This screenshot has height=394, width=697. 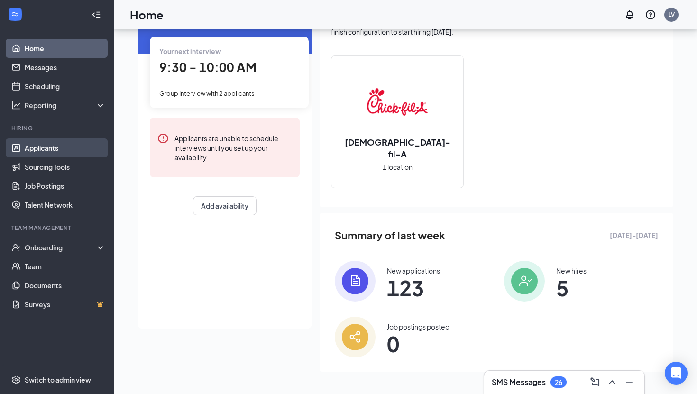 What do you see at coordinates (15, 14) in the screenshot?
I see `svg: WorkstreamLogo` at bounding box center [15, 14].